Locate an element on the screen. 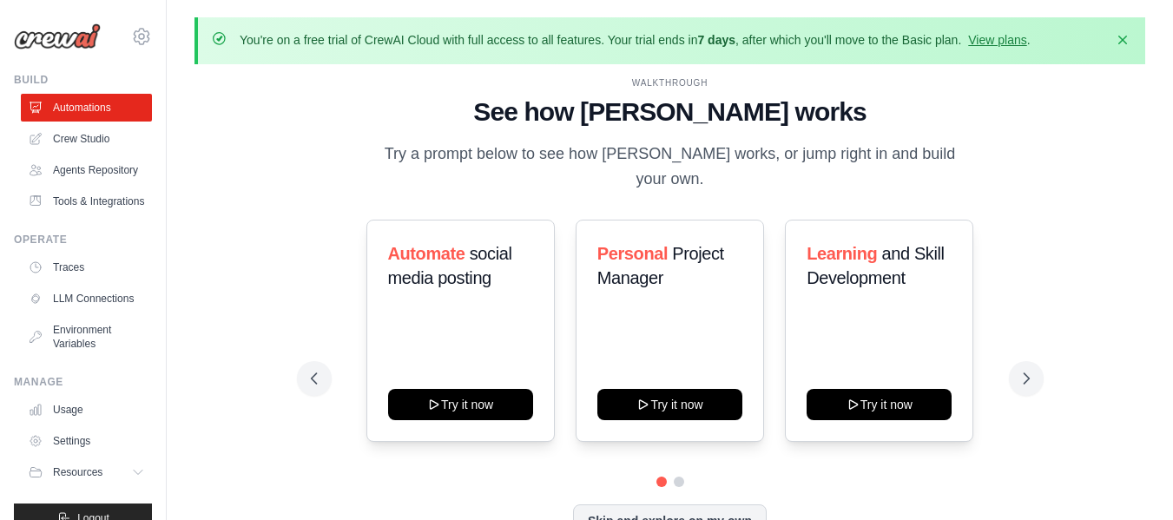  a: Tools & Integrations is located at coordinates (86, 201).